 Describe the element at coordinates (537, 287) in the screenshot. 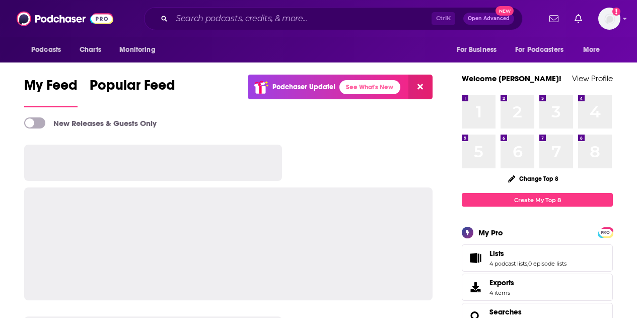

I see `a: Exports` at that location.